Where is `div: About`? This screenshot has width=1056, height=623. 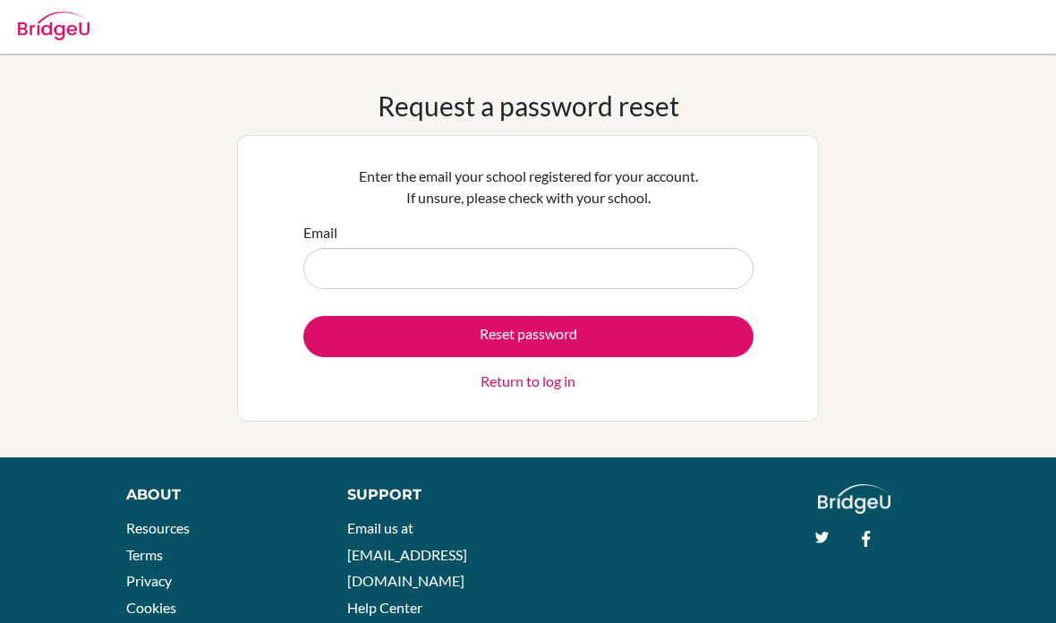 div: About is located at coordinates (217, 495).